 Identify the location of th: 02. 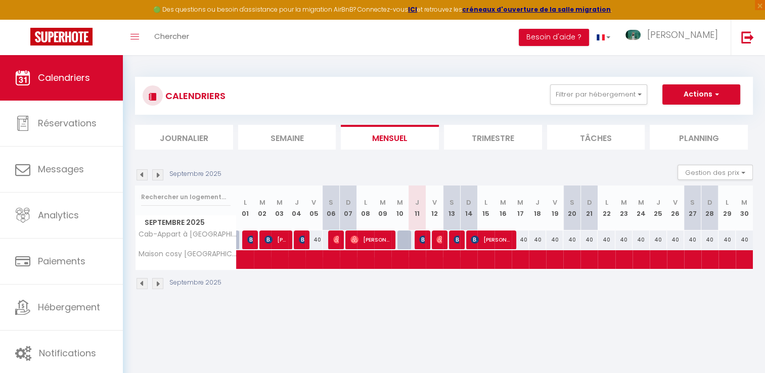
(262, 208).